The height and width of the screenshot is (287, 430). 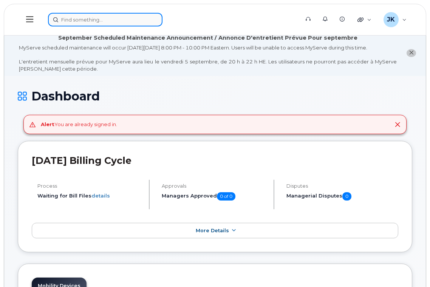 What do you see at coordinates (90, 196) in the screenshot?
I see `li: Waiting for Bill Files` at bounding box center [90, 196].